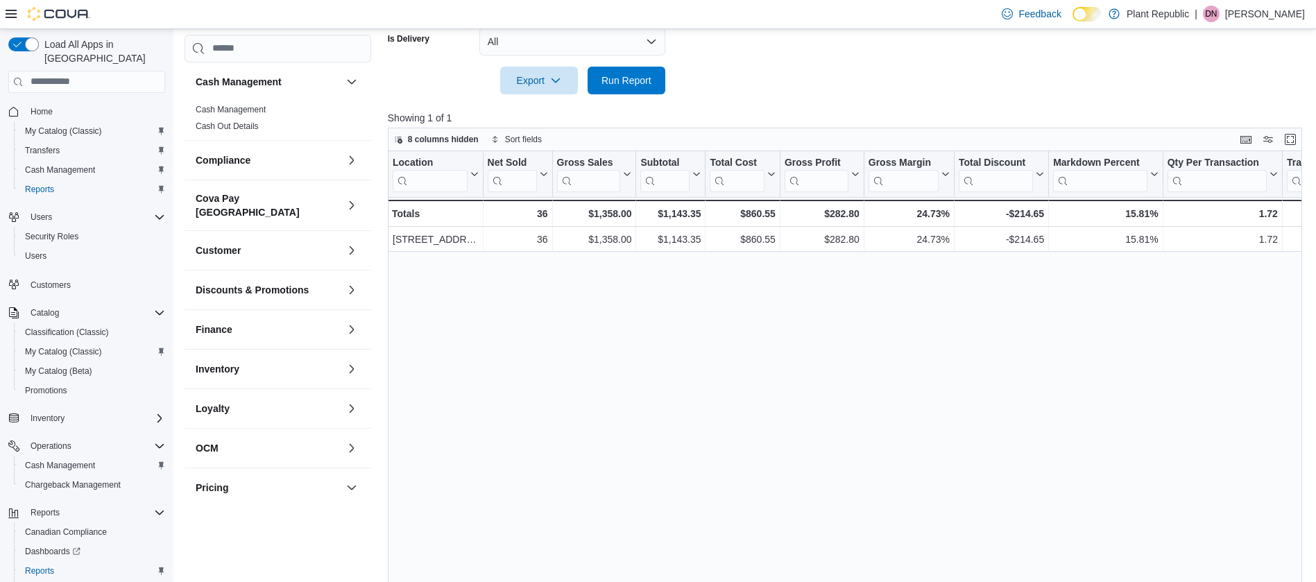 This screenshot has height=582, width=1316. What do you see at coordinates (588, 174) in the screenshot?
I see `div: Gross Sales` at bounding box center [588, 174].